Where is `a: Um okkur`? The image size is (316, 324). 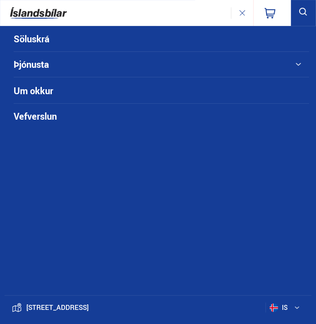 a: Um okkur is located at coordinates (145, 91).